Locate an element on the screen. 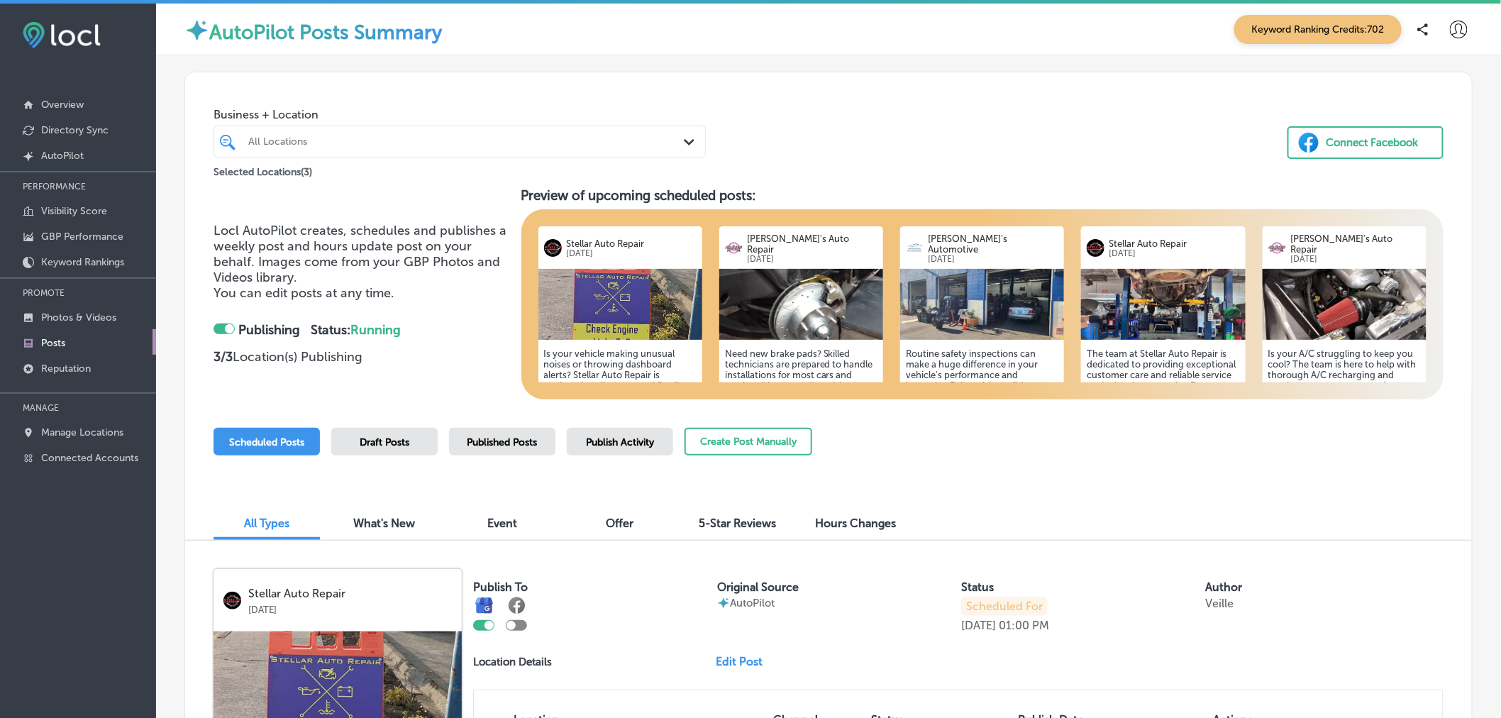 The width and height of the screenshot is (1501, 718). p: Connected Accounts is located at coordinates (89, 458).